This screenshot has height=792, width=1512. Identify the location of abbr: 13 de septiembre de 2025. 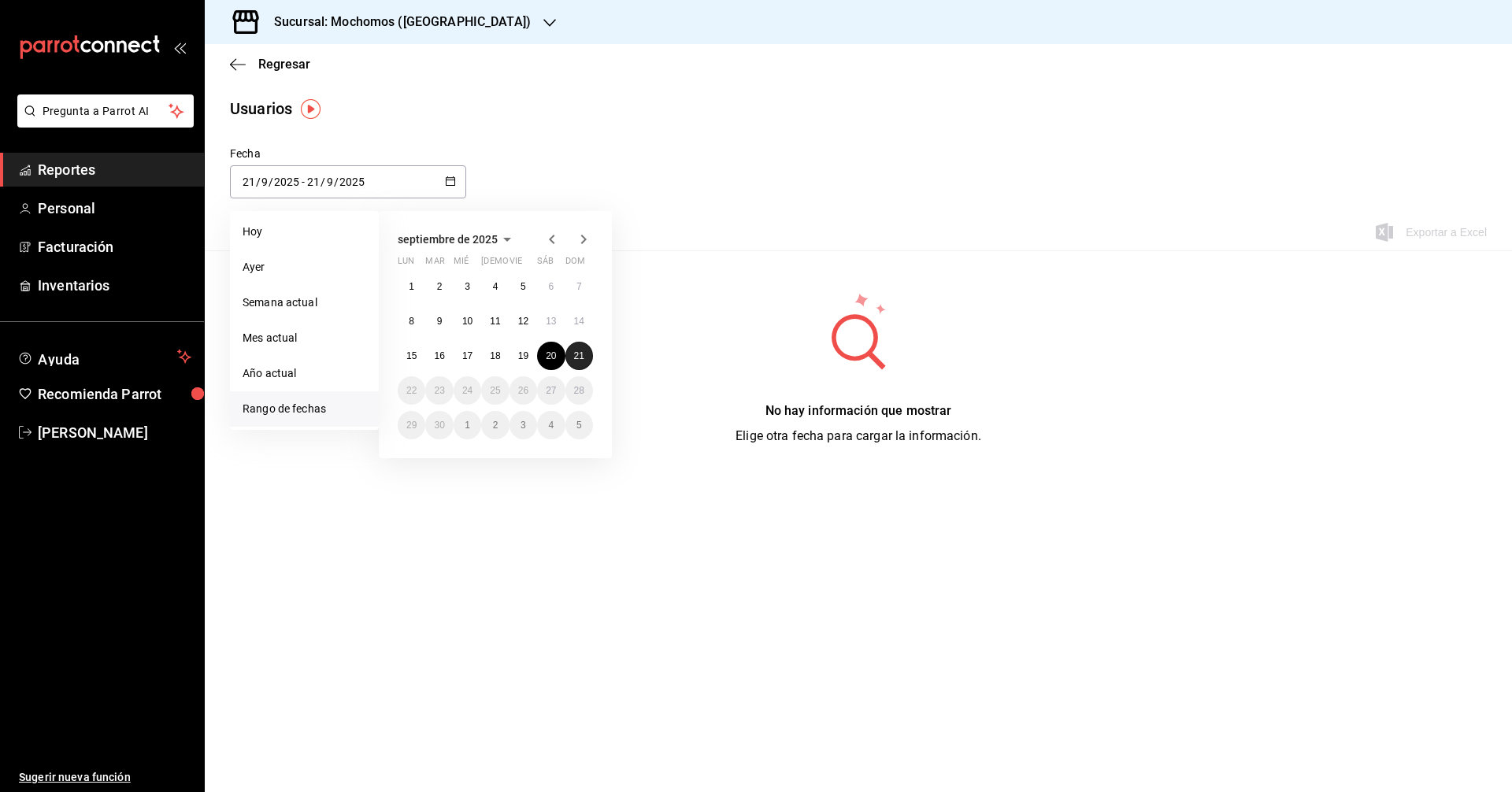
(551, 322).